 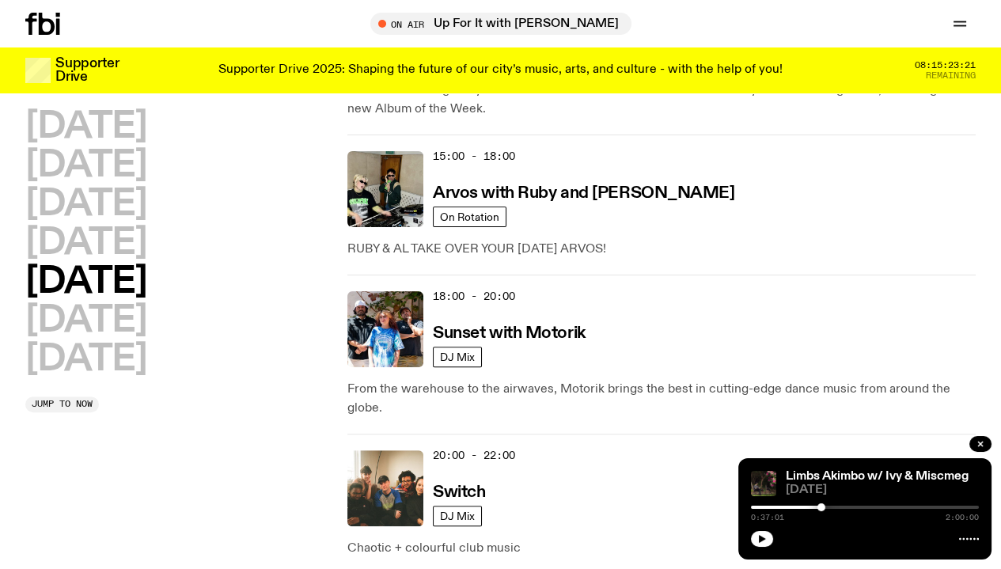 I want to click on span: Jump to now, so click(x=62, y=403).